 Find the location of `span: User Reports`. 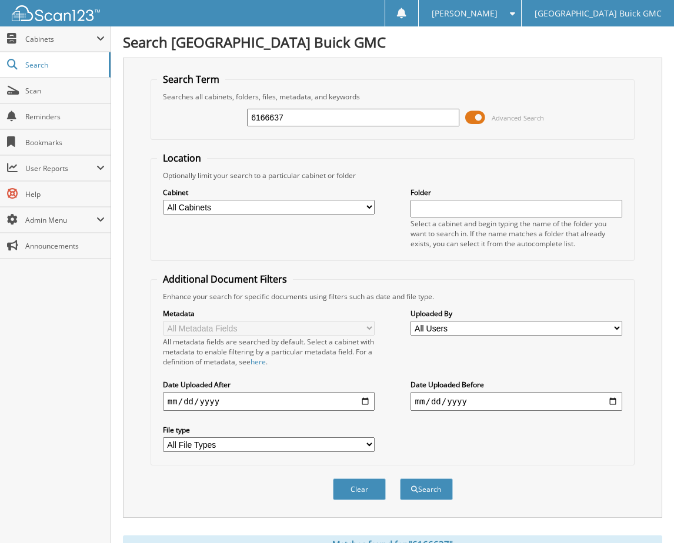

span: User Reports is located at coordinates (61, 168).